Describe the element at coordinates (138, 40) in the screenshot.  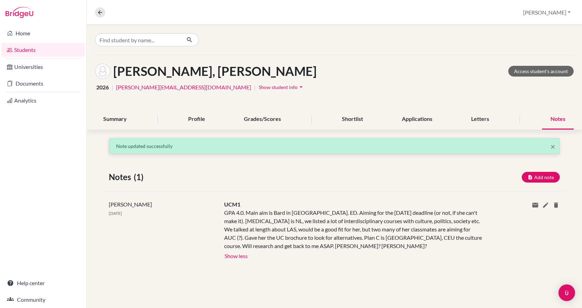
I see `input: Find student by name...` at that location.